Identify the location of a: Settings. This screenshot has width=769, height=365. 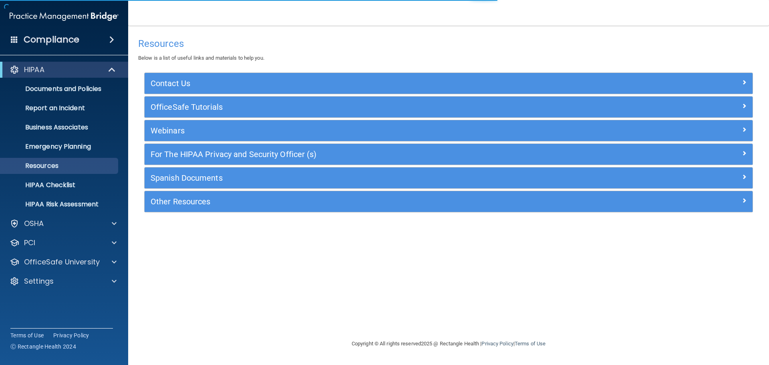
(63, 281).